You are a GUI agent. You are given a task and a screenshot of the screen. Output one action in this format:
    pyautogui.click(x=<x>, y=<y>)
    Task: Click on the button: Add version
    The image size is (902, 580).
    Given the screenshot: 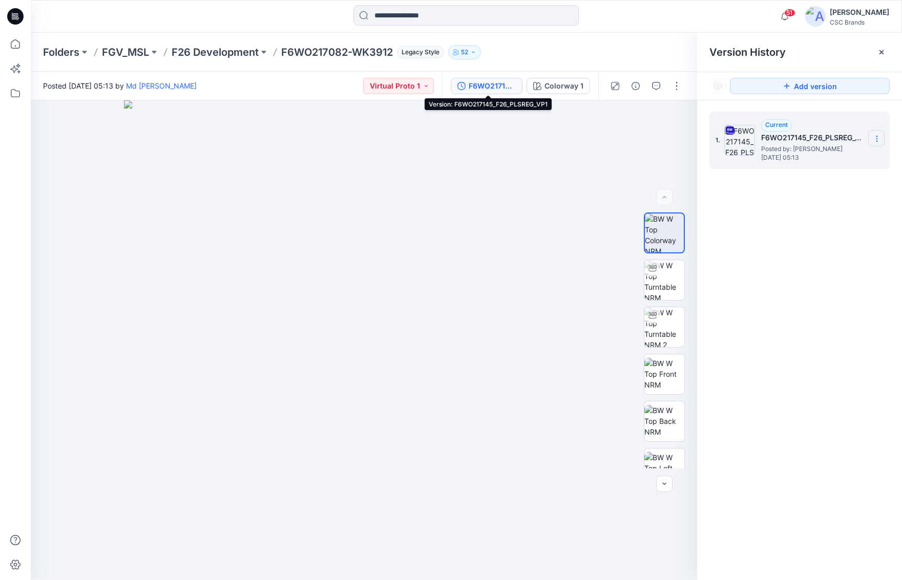 What is the action you would take?
    pyautogui.click(x=810, y=86)
    